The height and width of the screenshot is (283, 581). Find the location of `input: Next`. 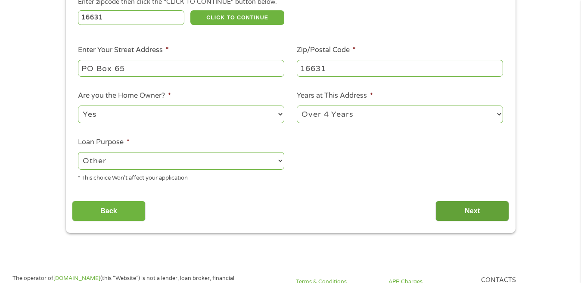

input: Next is located at coordinates (472, 211).